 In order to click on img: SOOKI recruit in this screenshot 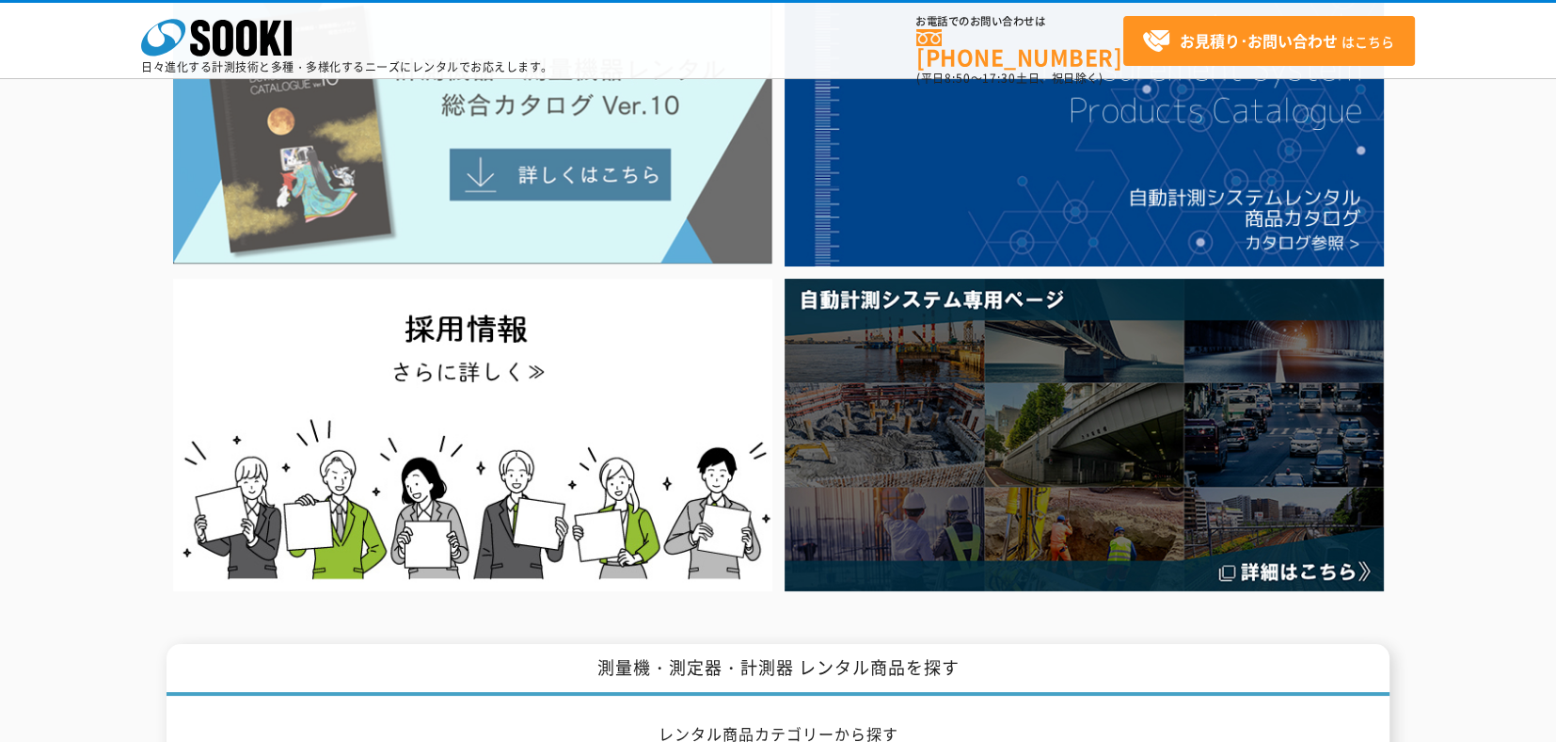, I will do `click(472, 434)`.